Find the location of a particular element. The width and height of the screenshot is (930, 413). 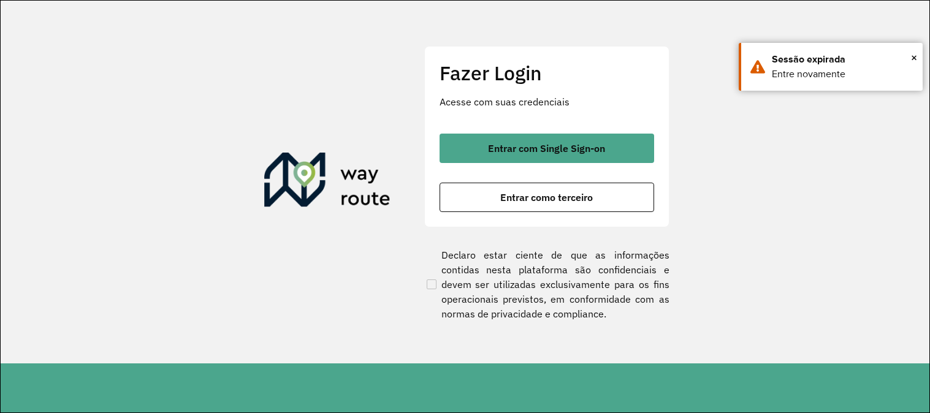

button: Close is located at coordinates (914, 58).